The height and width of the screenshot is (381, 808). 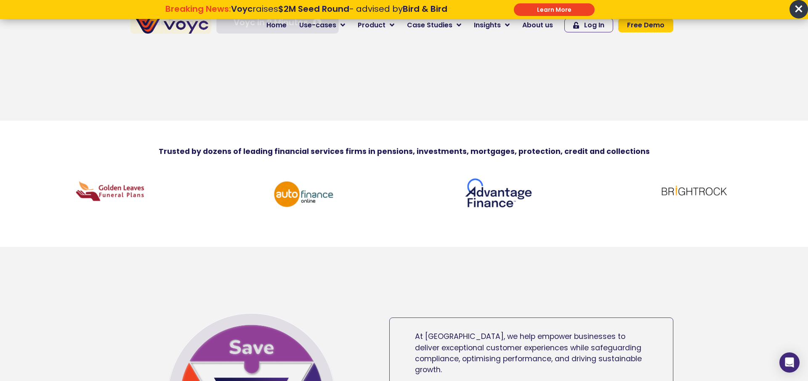 What do you see at coordinates (376, 25) in the screenshot?
I see `a: Product` at bounding box center [376, 25].